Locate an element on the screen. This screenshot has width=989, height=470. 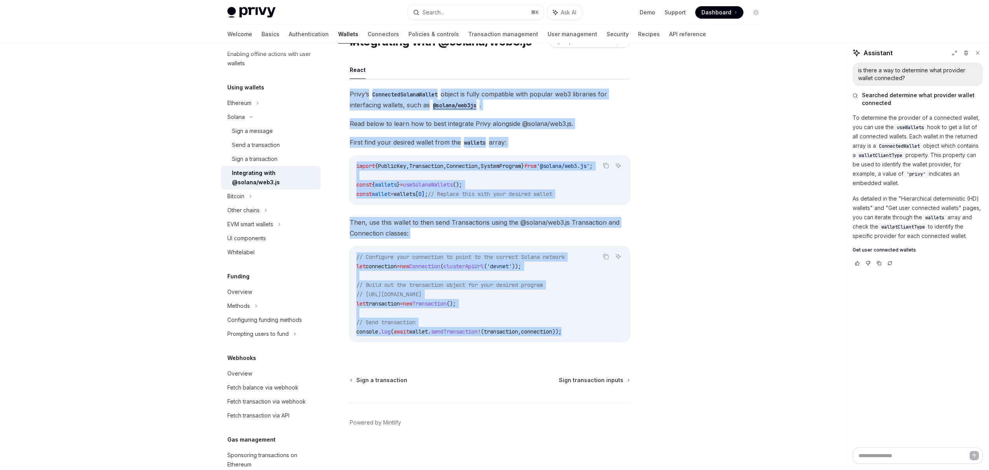
a: API reference is located at coordinates (687, 34).